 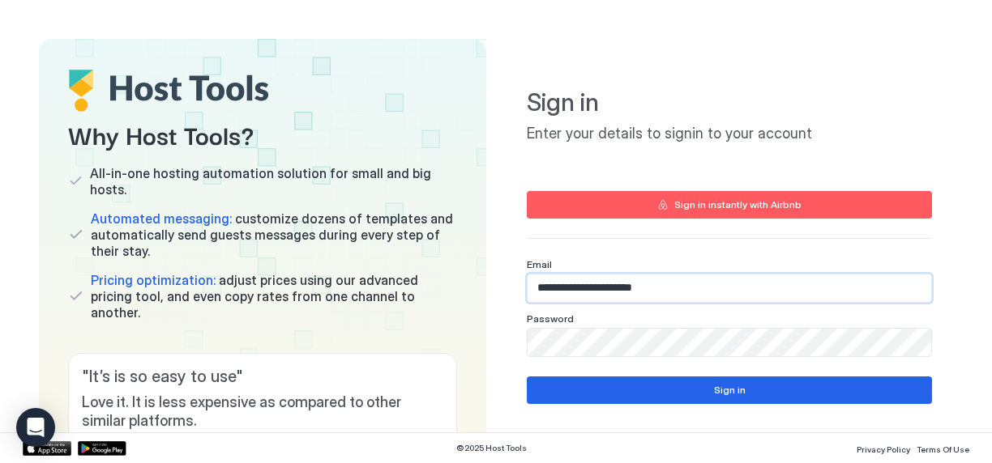 What do you see at coordinates (737, 205) in the screenshot?
I see `div: Sign in instantly with Airbnb` at bounding box center [737, 205].